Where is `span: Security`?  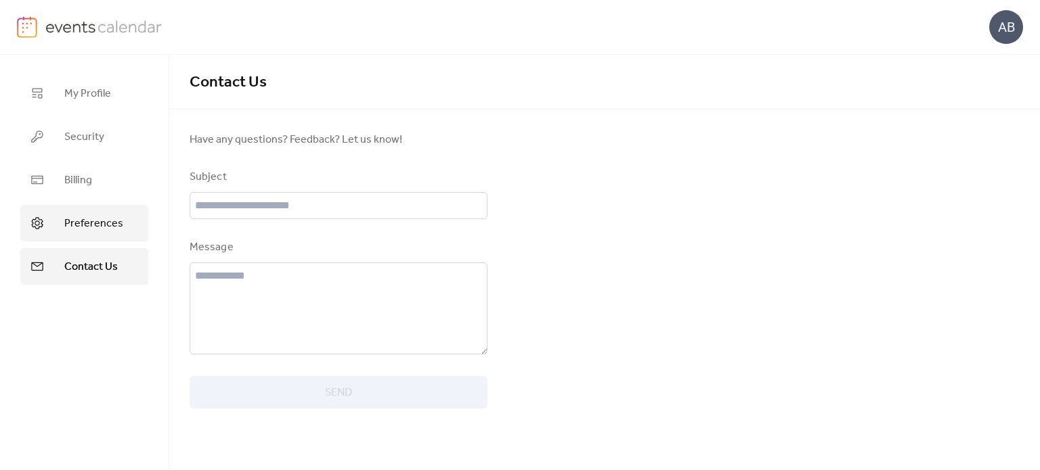
span: Security is located at coordinates (84, 137).